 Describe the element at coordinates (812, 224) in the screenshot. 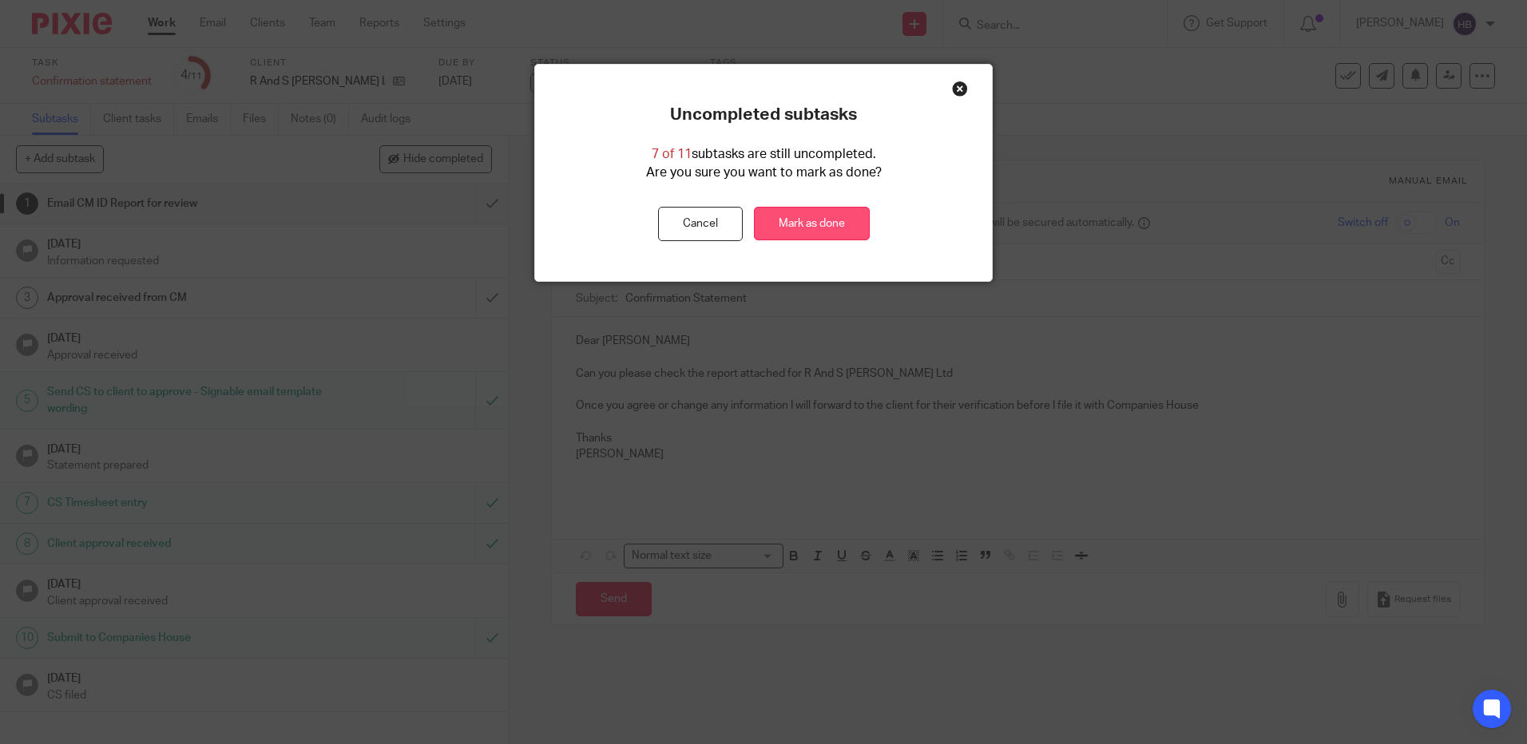

I see `a: Mark as done` at that location.